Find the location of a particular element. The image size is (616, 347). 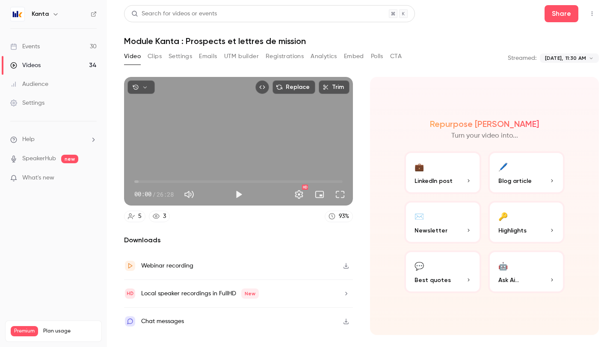

div: Local speaker recordings in FullHD is located at coordinates (200, 294).